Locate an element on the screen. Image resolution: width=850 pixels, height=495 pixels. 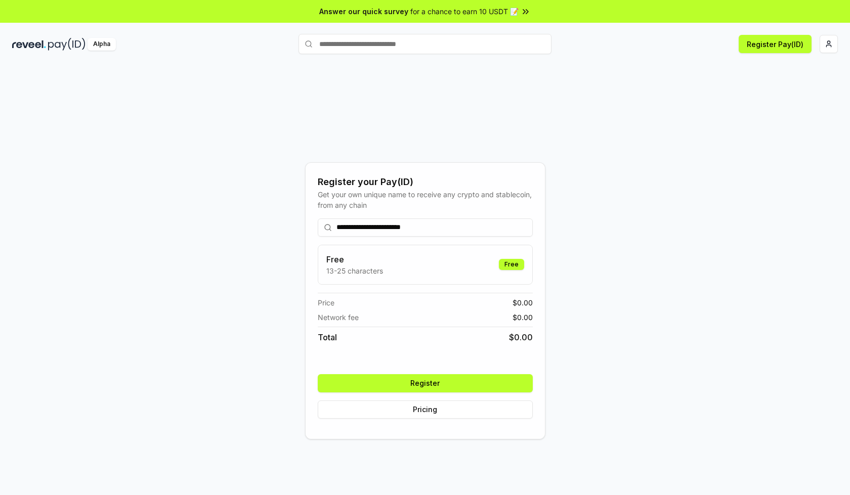
div: Free is located at coordinates (512, 265).